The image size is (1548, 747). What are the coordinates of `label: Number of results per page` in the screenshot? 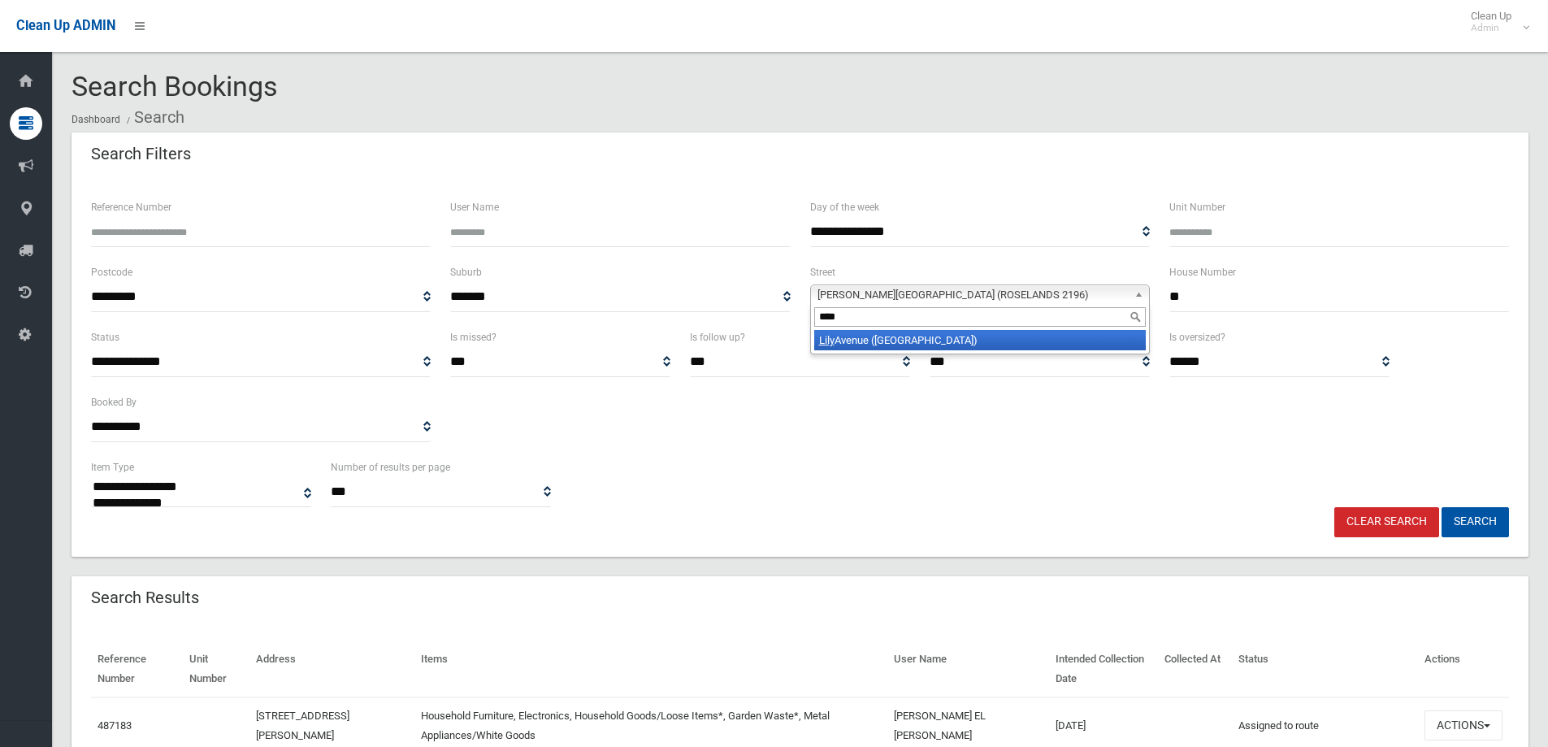 It's located at (390, 467).